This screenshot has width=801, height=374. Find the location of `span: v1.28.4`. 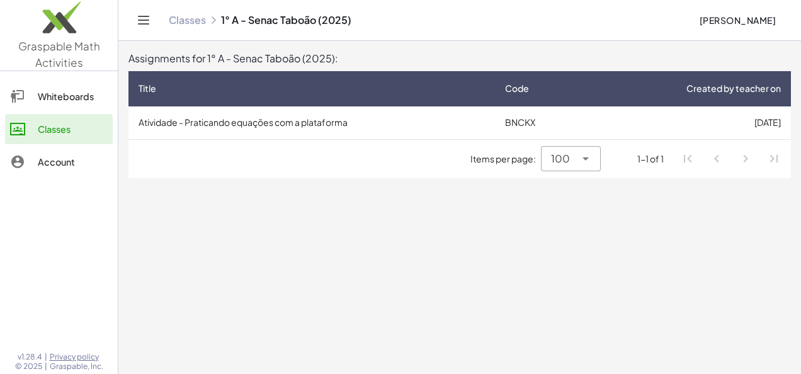

span: v1.28.4 is located at coordinates (30, 357).